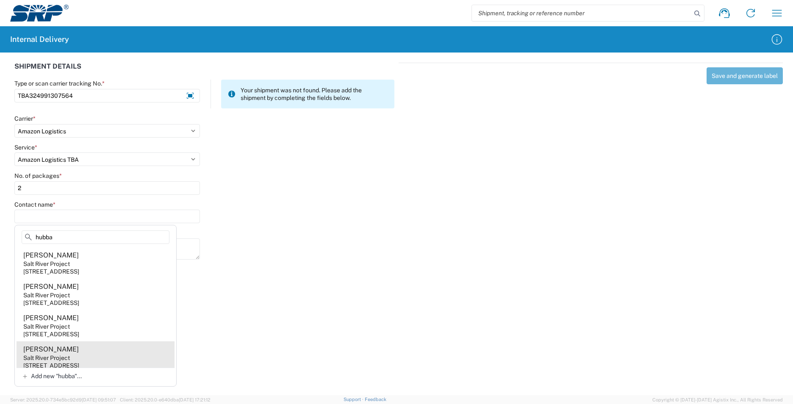 This screenshot has width=793, height=404. I want to click on h2: Internal Delivery, so click(39, 39).